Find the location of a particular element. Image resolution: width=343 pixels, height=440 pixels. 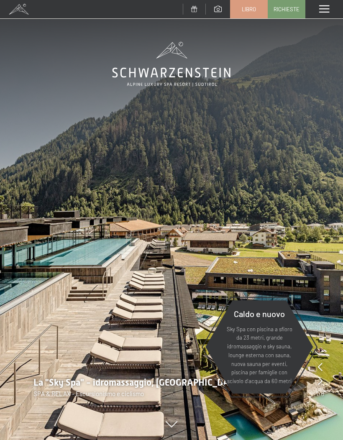

font: Caldo e nuovo is located at coordinates (259, 313).